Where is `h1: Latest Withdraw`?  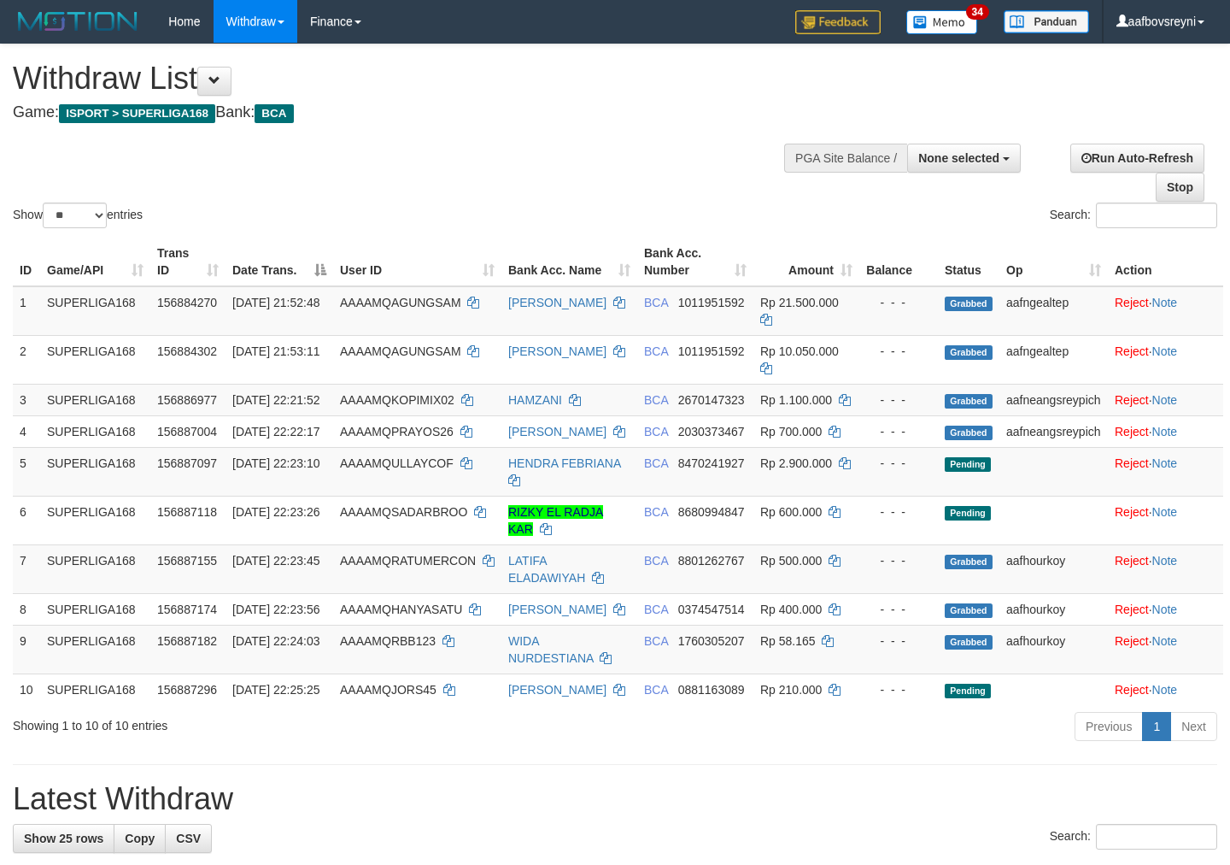
h1: Latest Withdraw is located at coordinates (615, 799).